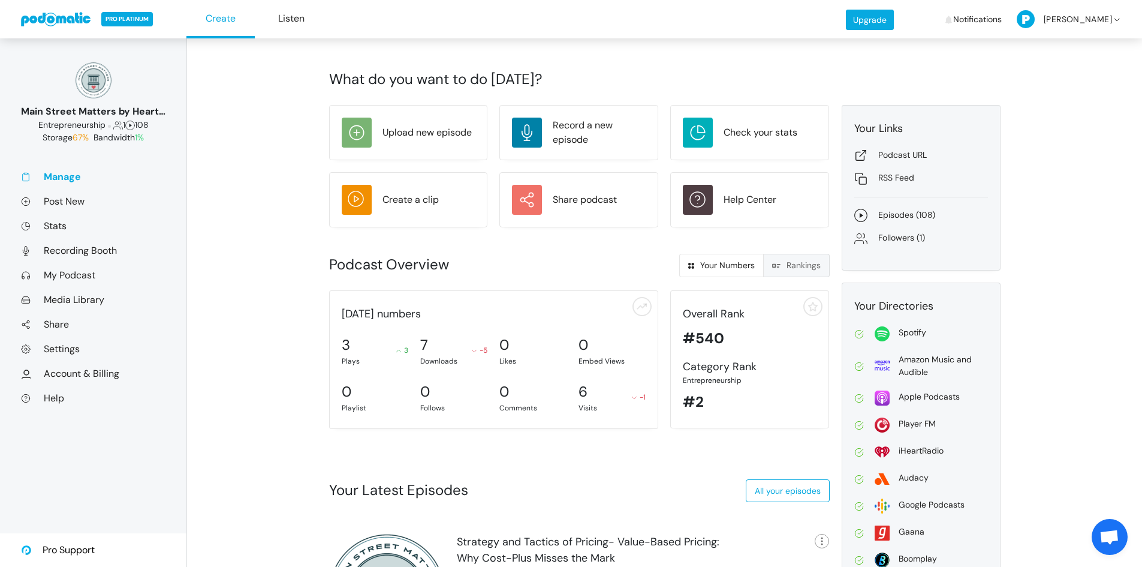 The image size is (1142, 567). What do you see at coordinates (749, 380) in the screenshot?
I see `div: Entrepreneurship` at bounding box center [749, 380].